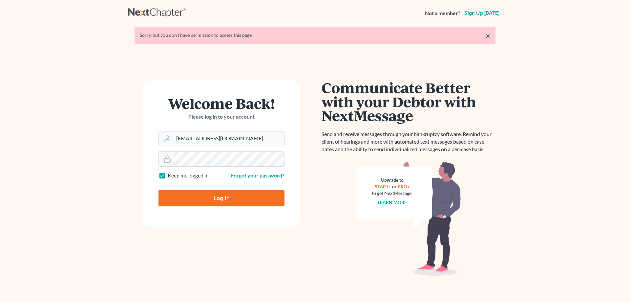  I want to click on a: PRO+, so click(404, 186).